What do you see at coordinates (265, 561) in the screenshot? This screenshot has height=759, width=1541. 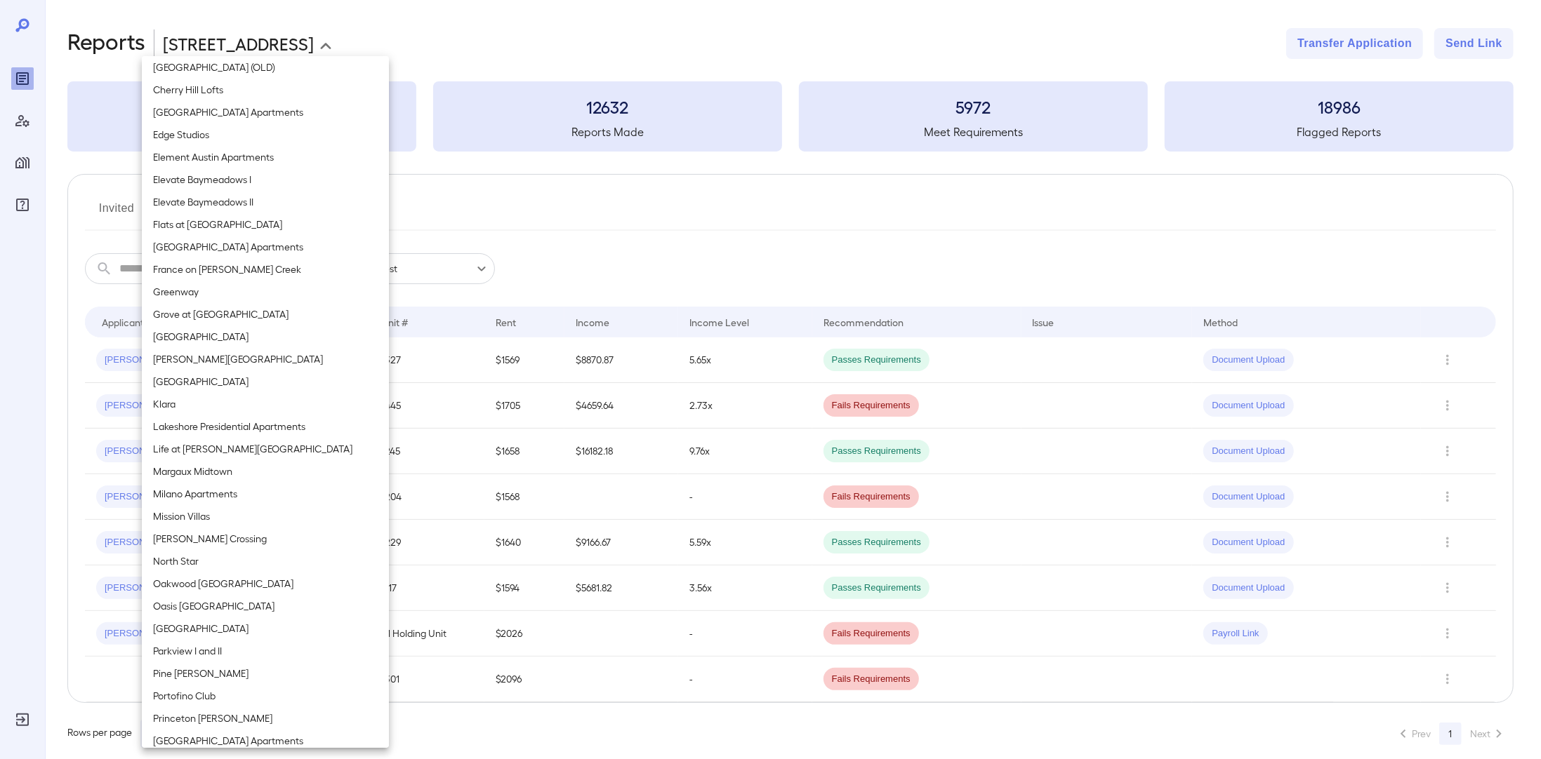 I see `li: North Star` at bounding box center [265, 561].